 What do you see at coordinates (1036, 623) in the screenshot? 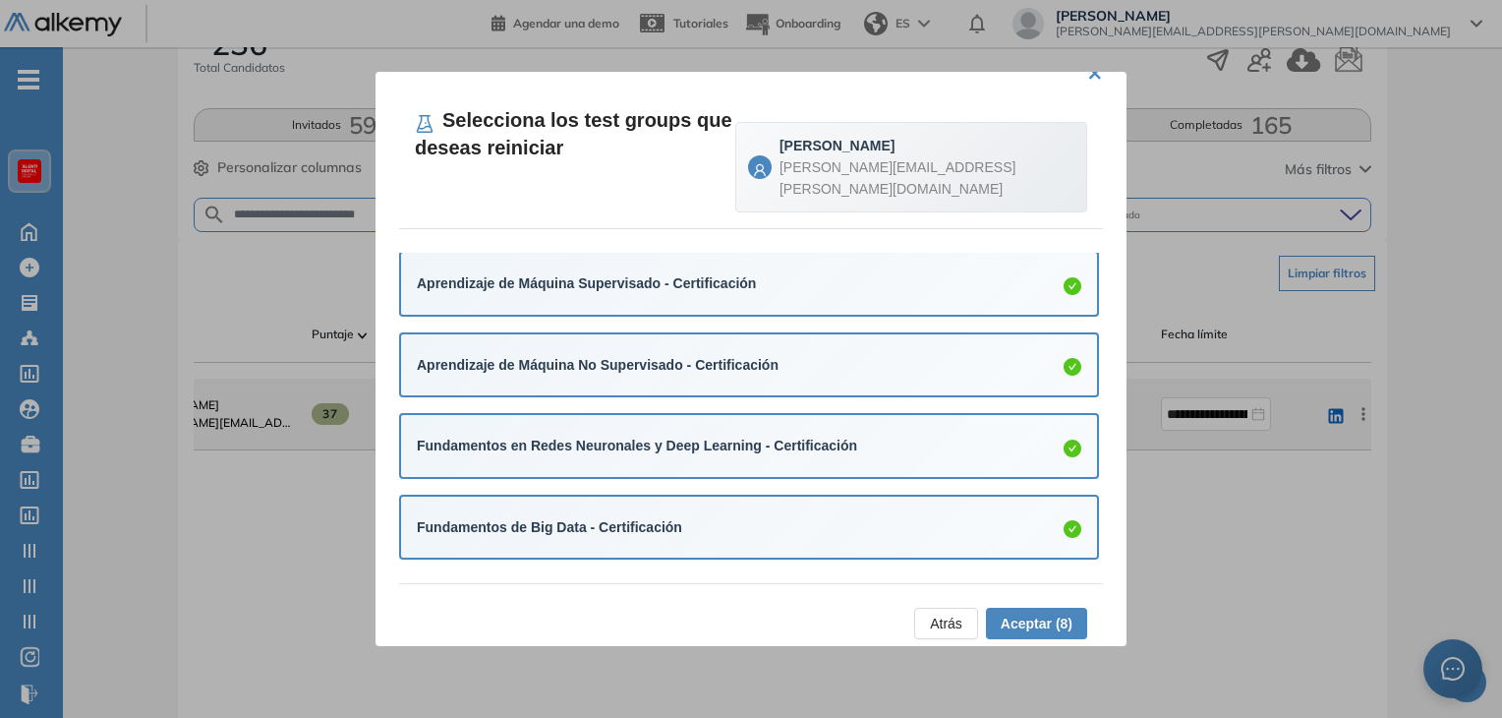
I see `span: Aceptar (8)` at bounding box center [1036, 623].